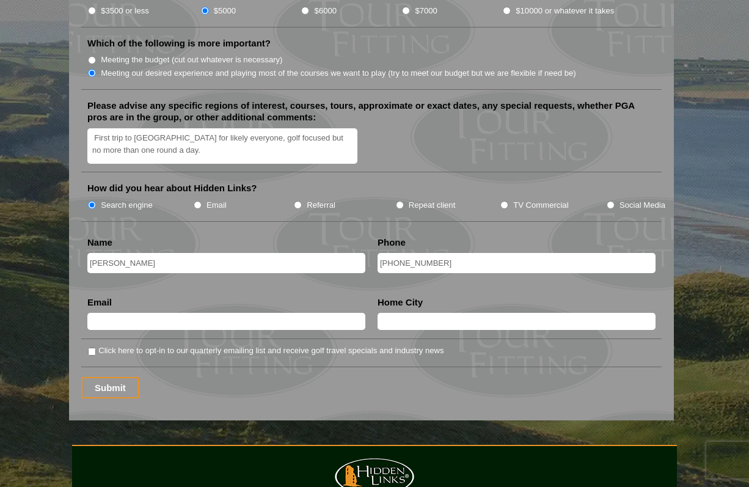  What do you see at coordinates (371, 111) in the screenshot?
I see `label: Please advise any specific regions of interest, courses, tours, approximate or exact dates, any s...` at bounding box center [371, 111].